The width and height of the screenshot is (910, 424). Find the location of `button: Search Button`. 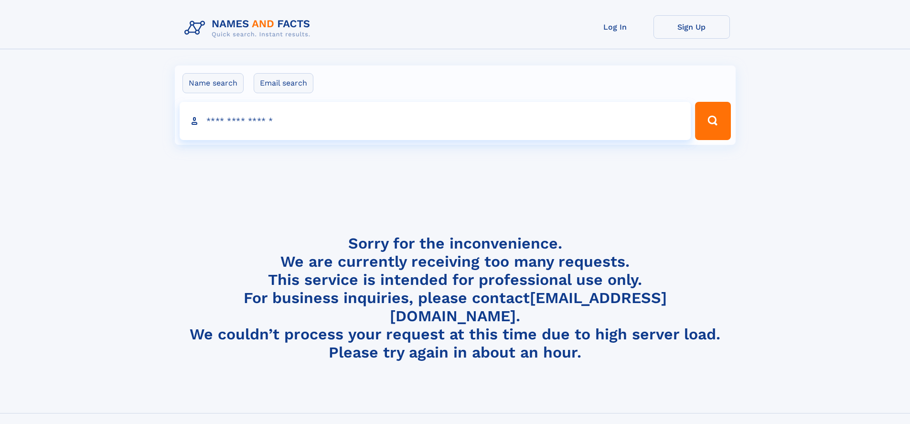

button: Search Button is located at coordinates (713, 121).